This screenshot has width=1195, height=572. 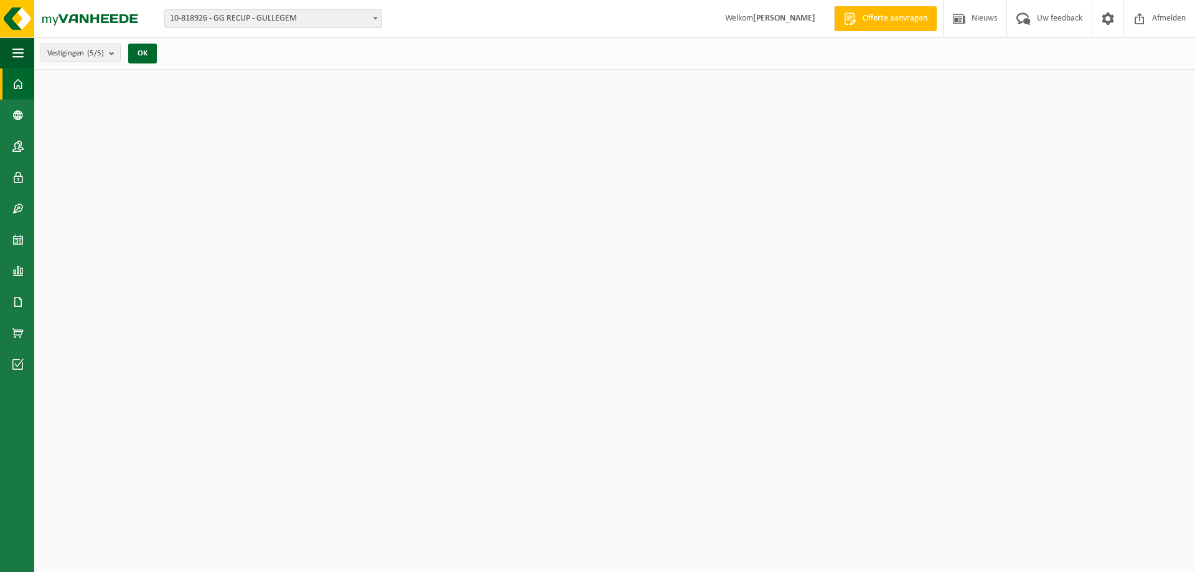 I want to click on span: Vestigingen, so click(x=75, y=54).